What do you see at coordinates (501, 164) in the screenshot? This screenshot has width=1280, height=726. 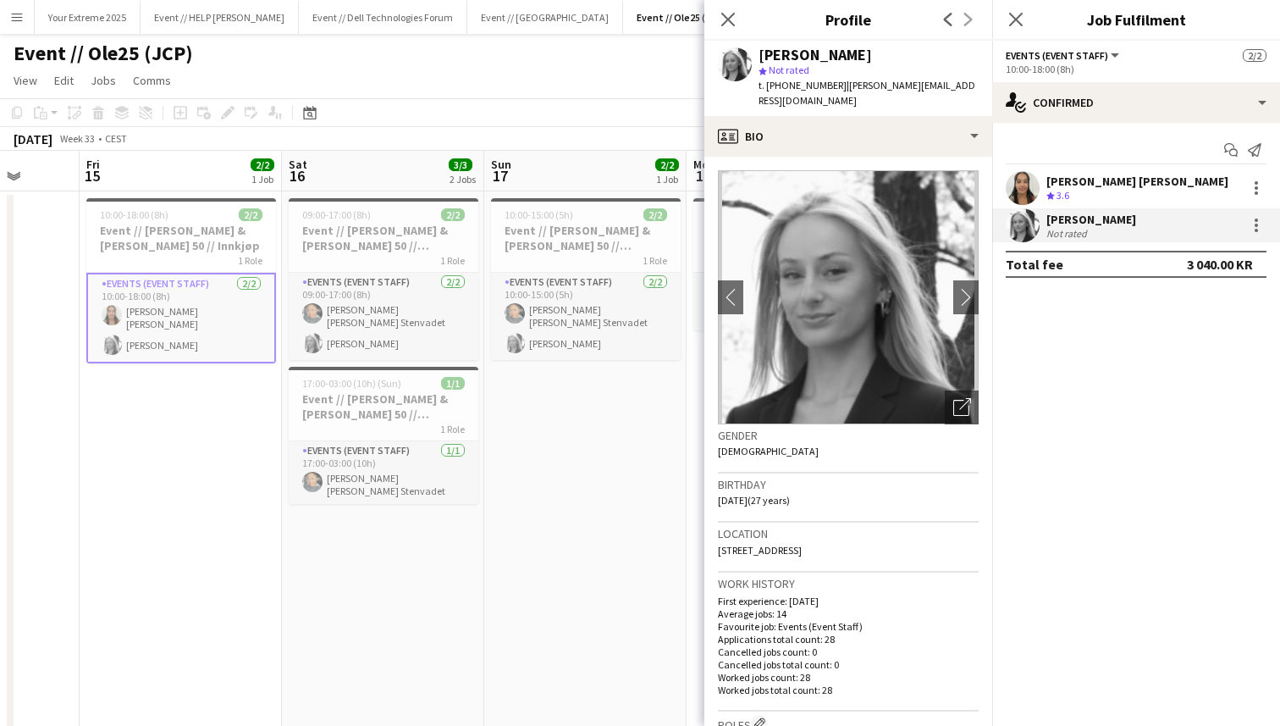 I see `span: Sun` at bounding box center [501, 164].